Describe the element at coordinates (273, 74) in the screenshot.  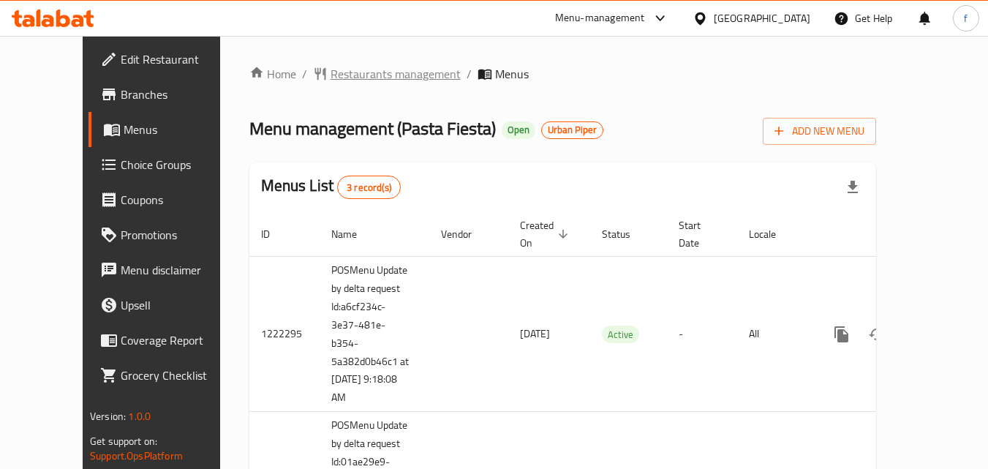
I see `a: Home` at that location.